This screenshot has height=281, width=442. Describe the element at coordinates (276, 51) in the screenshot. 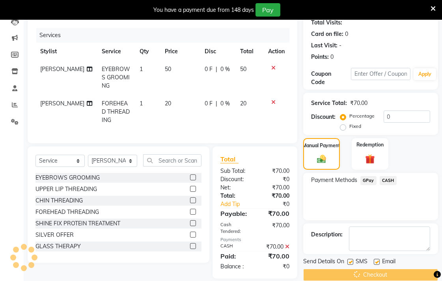

I see `th: Action` at that location.